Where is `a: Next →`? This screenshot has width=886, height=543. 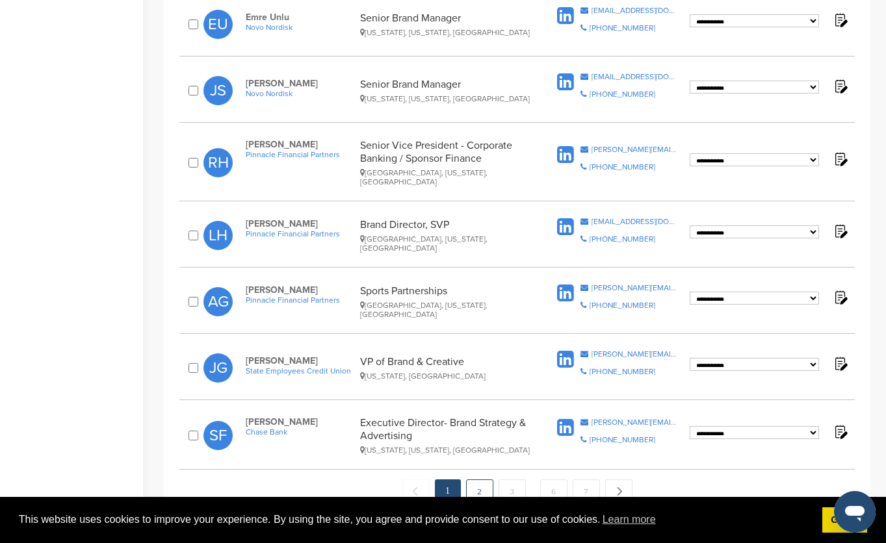 a: Next → is located at coordinates (619, 491).